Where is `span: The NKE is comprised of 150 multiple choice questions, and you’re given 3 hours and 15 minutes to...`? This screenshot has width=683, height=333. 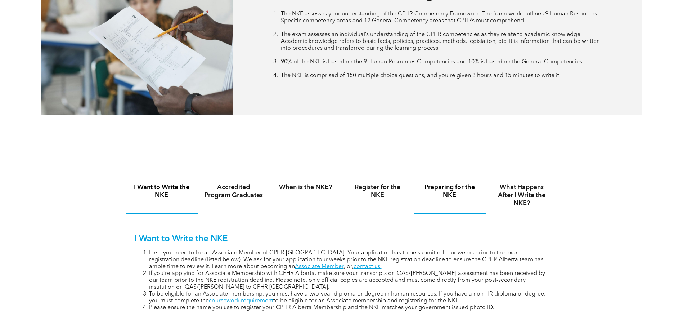
span: The NKE is comprised of 150 multiple choice questions, and you’re given 3 hours and 15 minutes to... is located at coordinates (421, 76).